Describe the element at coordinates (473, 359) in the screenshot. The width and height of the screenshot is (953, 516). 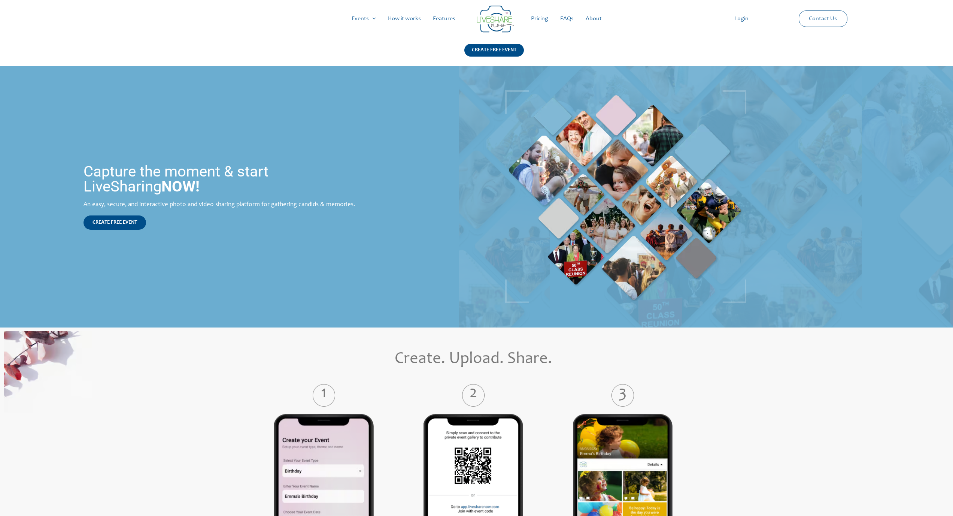
I see `span: Create. Upload. Share.` at that location.